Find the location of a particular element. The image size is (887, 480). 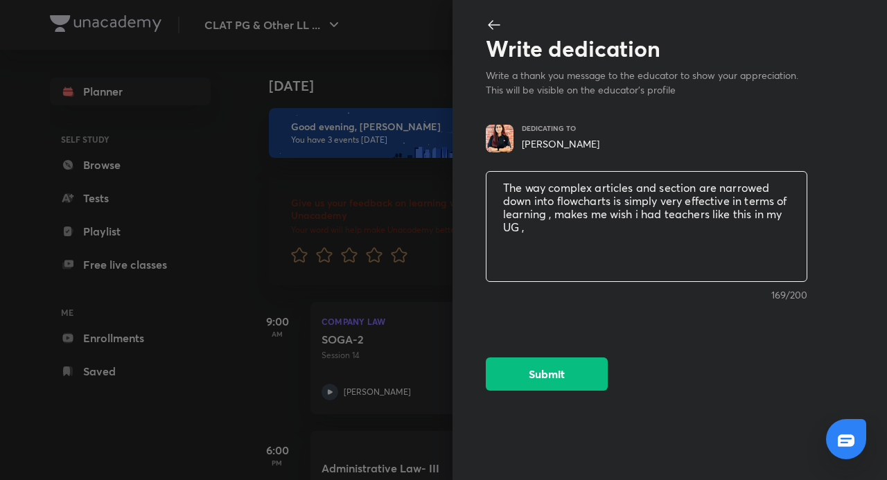

p: 169/200 is located at coordinates (646, 294).